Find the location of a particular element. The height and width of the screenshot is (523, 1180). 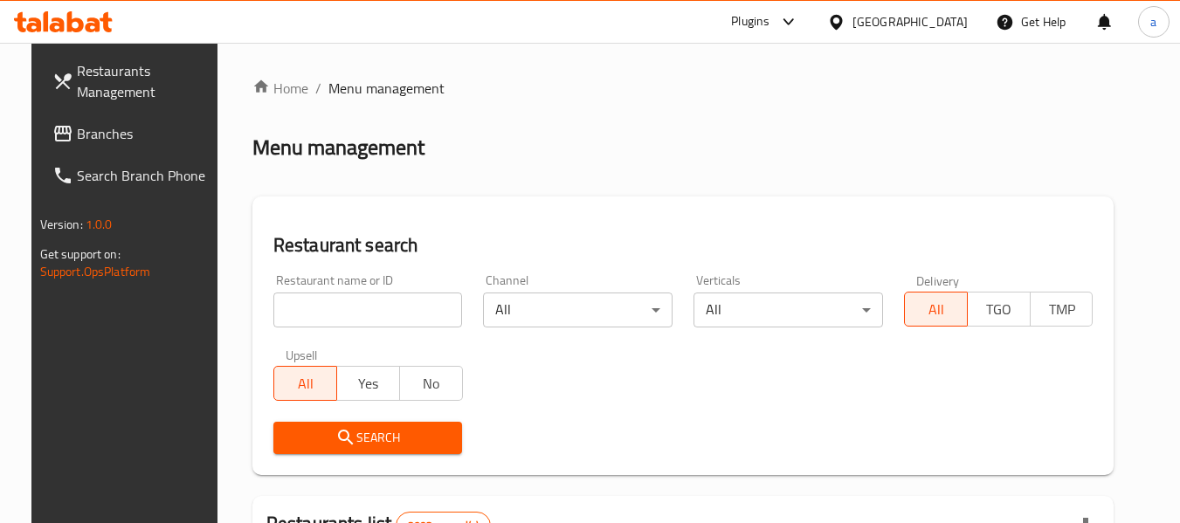

a: Search Branch Phone is located at coordinates (134, 176).